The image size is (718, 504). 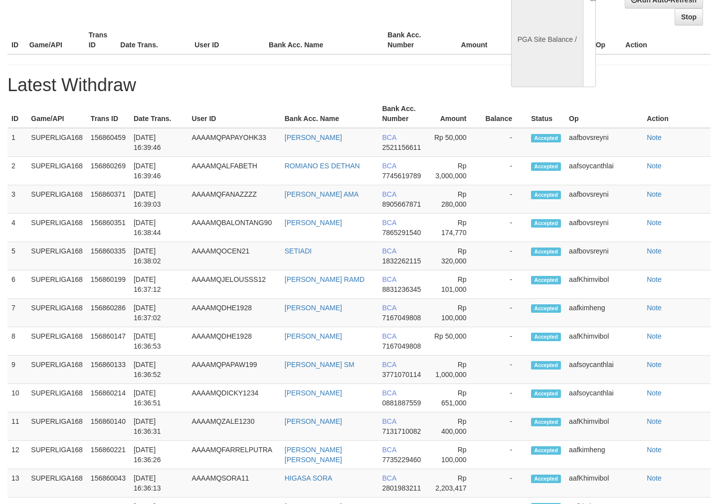 What do you see at coordinates (603, 313) in the screenshot?
I see `td: aafkimheng` at bounding box center [603, 313].